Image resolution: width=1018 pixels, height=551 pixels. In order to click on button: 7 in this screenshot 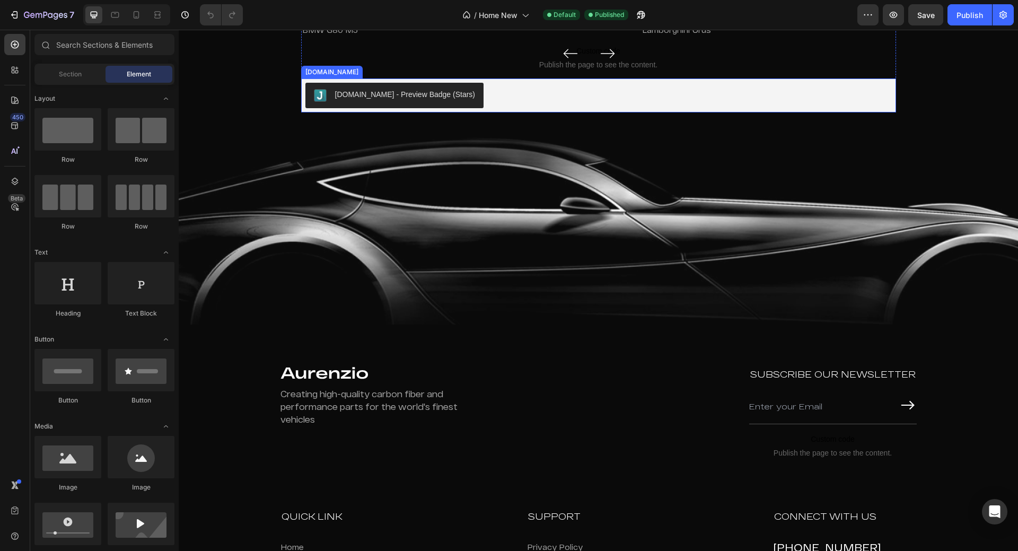, I will do `click(41, 15)`.